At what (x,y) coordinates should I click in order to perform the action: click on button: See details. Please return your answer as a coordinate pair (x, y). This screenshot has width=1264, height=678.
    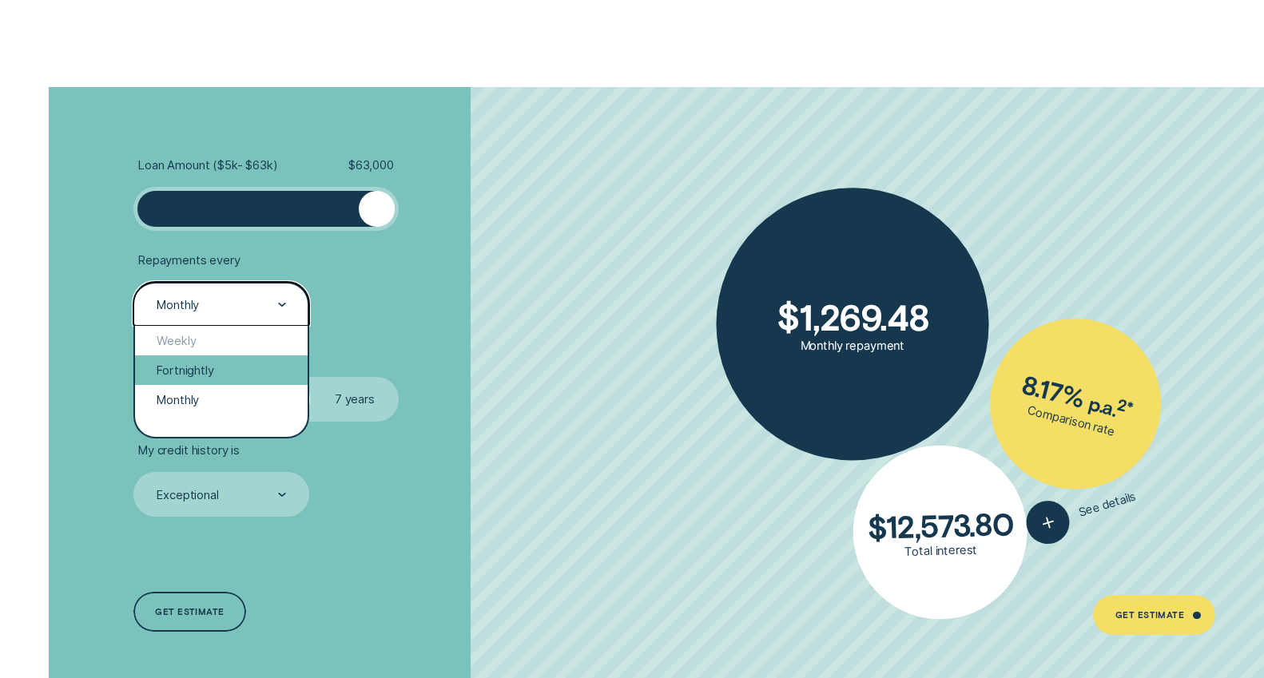
    Looking at the image, I should click on (1081, 513).